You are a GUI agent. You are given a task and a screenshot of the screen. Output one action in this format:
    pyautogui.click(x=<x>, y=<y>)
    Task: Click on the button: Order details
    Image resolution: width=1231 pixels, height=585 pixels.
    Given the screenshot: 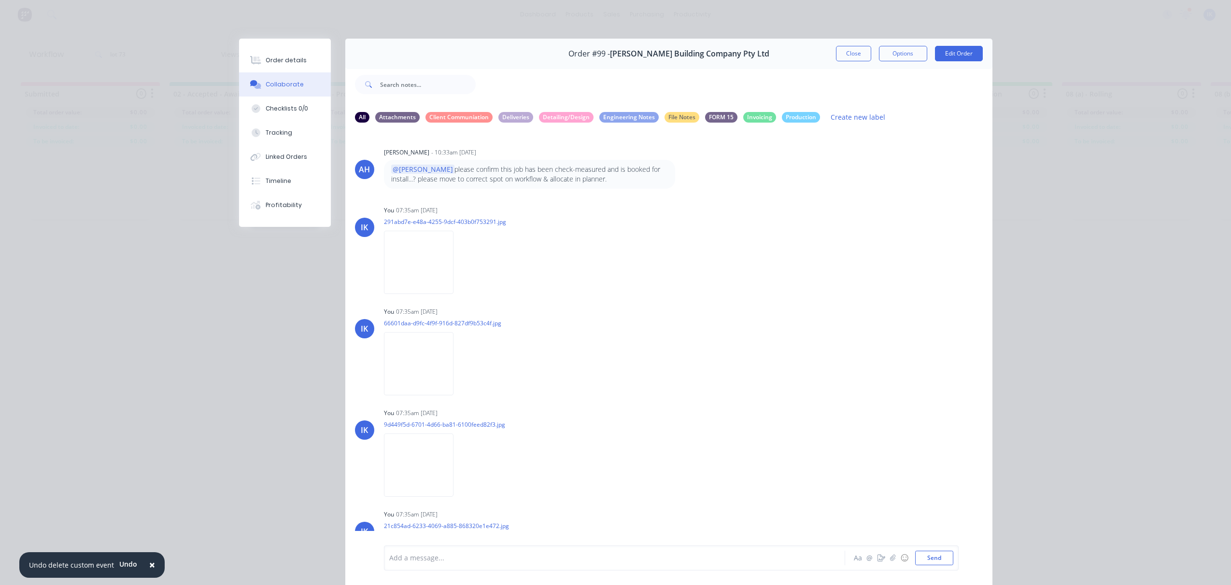 What is the action you would take?
    pyautogui.click(x=285, y=60)
    